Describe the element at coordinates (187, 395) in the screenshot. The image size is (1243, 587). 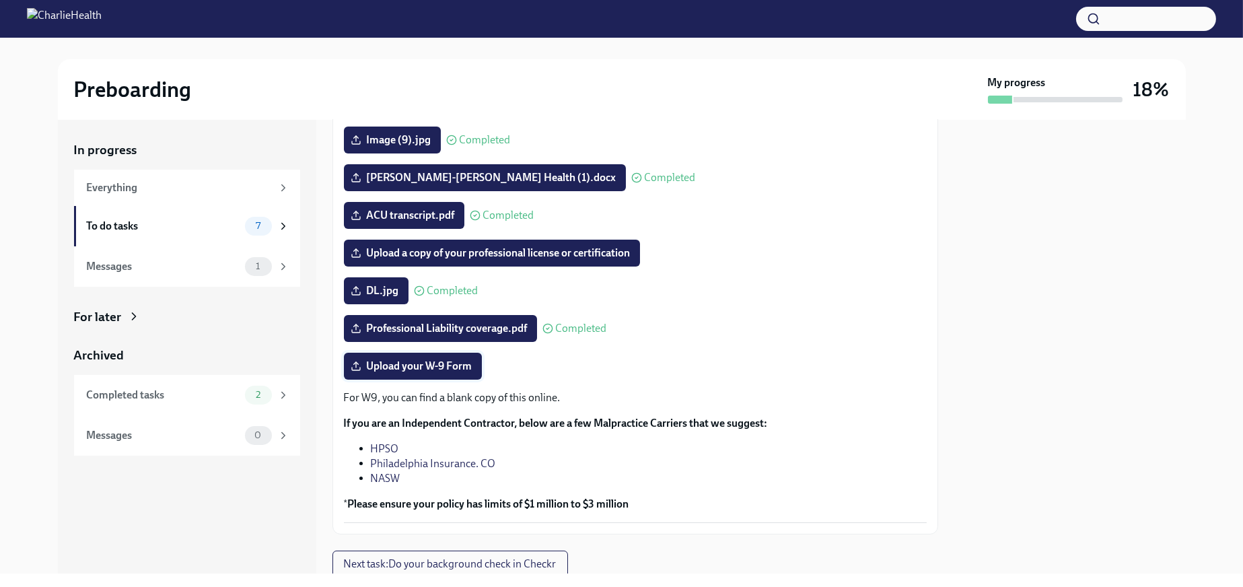
I see `a: Completed tasks2` at that location.